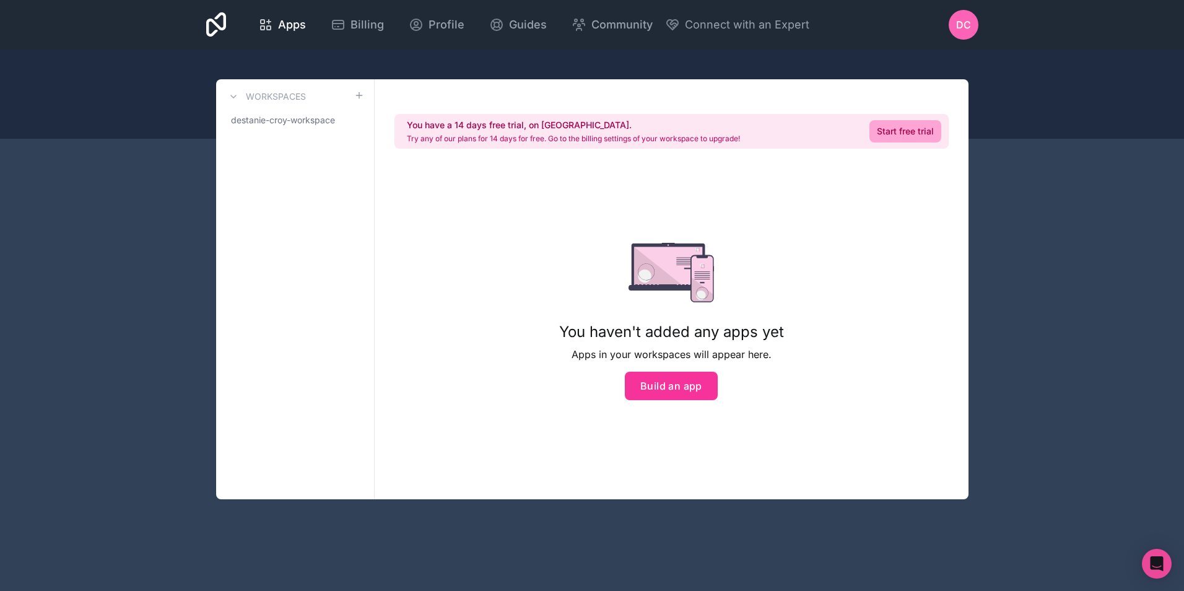  What do you see at coordinates (282, 25) in the screenshot?
I see `a: Apps` at bounding box center [282, 25].